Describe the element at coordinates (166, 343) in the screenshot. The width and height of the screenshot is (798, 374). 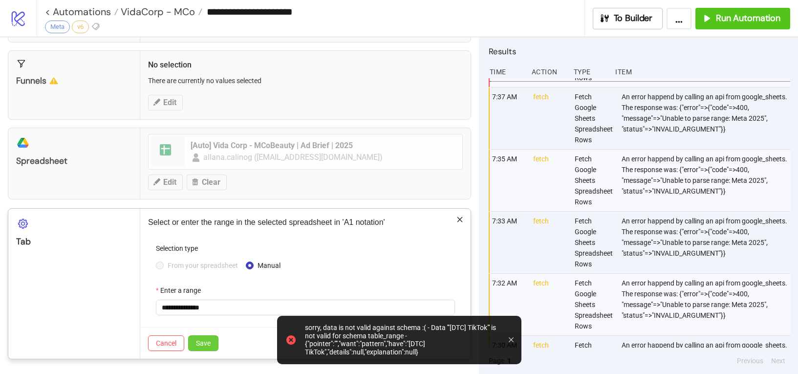
I see `button: Cancel` at that location.